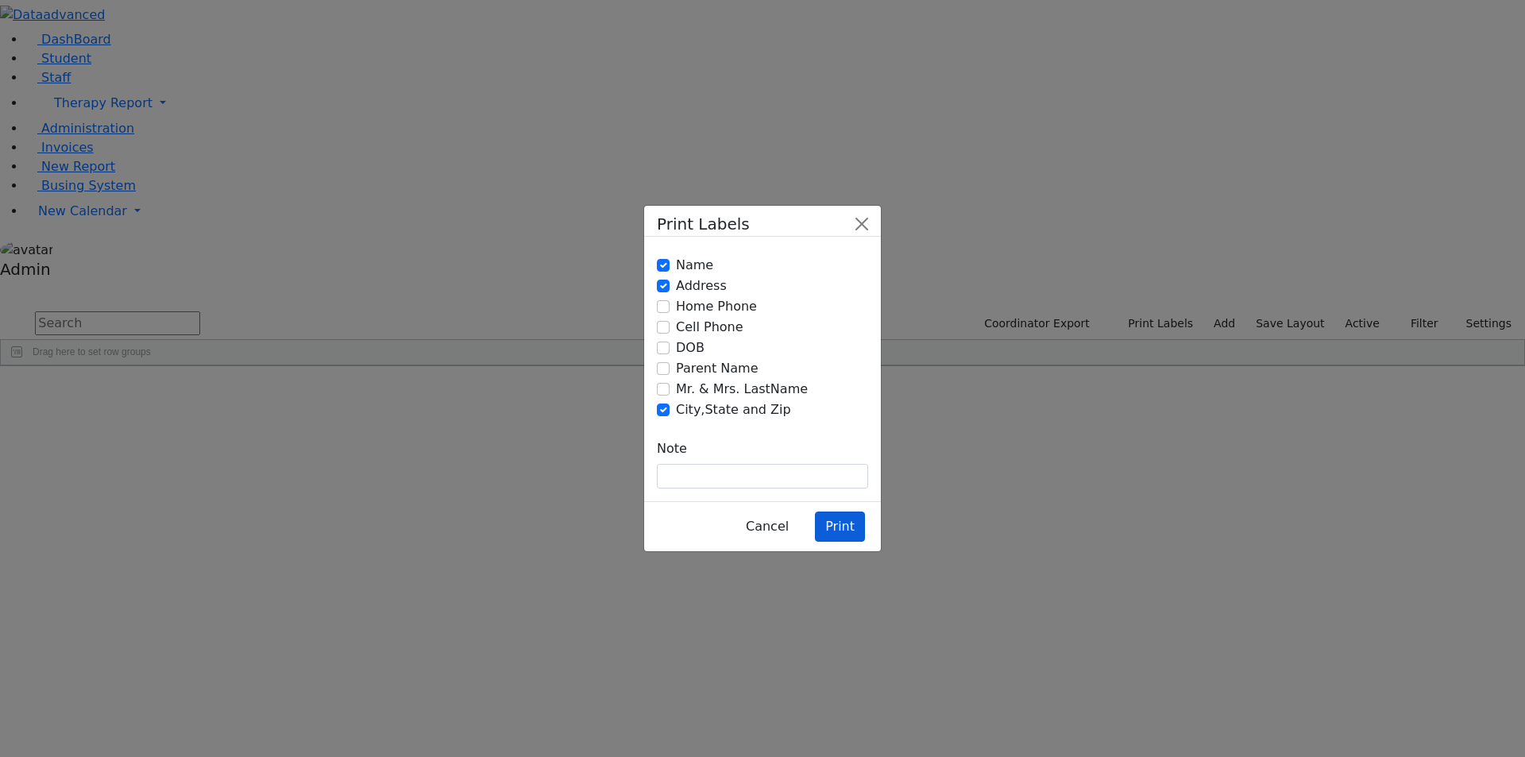 The image size is (1525, 757). What do you see at coordinates (839, 527) in the screenshot?
I see `button: Print` at bounding box center [839, 527].